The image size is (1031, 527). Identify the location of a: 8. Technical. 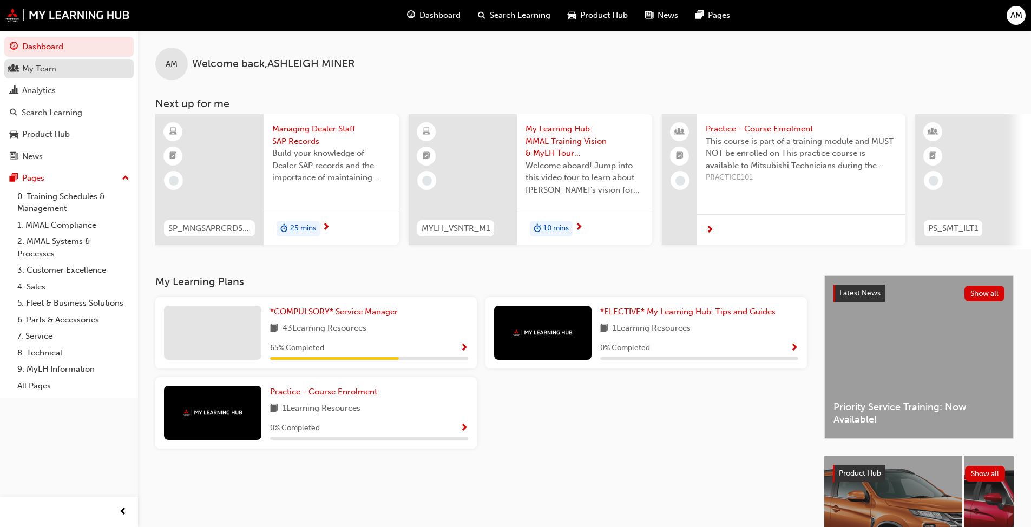
(73, 353).